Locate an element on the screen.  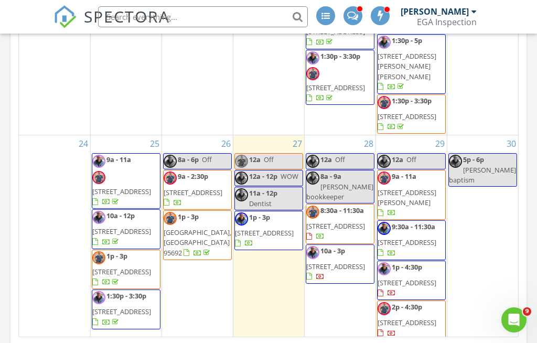
span: 2p - 4:30p is located at coordinates (407, 307).